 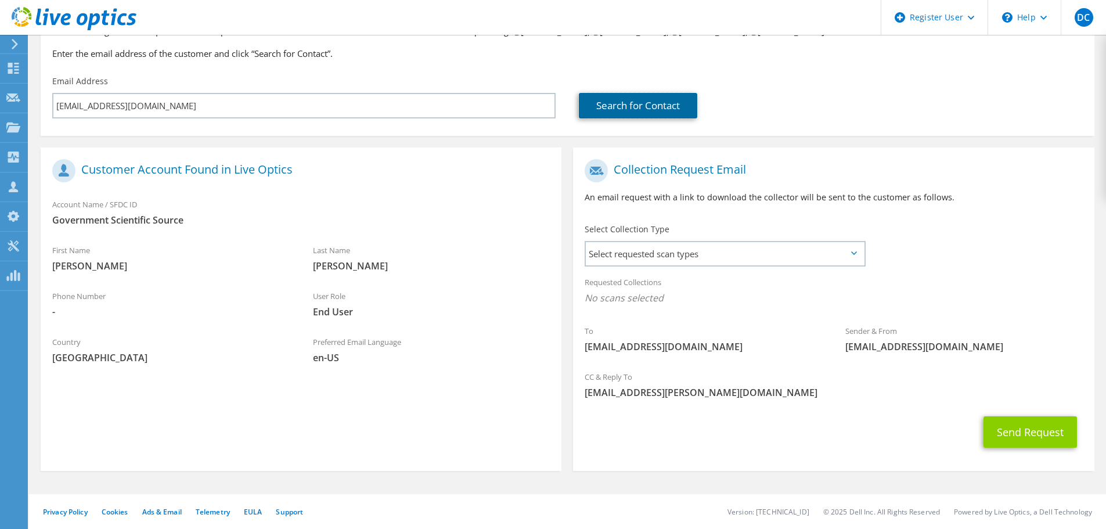 What do you see at coordinates (171, 304) in the screenshot?
I see `div: Phone Number` at bounding box center [171, 304].